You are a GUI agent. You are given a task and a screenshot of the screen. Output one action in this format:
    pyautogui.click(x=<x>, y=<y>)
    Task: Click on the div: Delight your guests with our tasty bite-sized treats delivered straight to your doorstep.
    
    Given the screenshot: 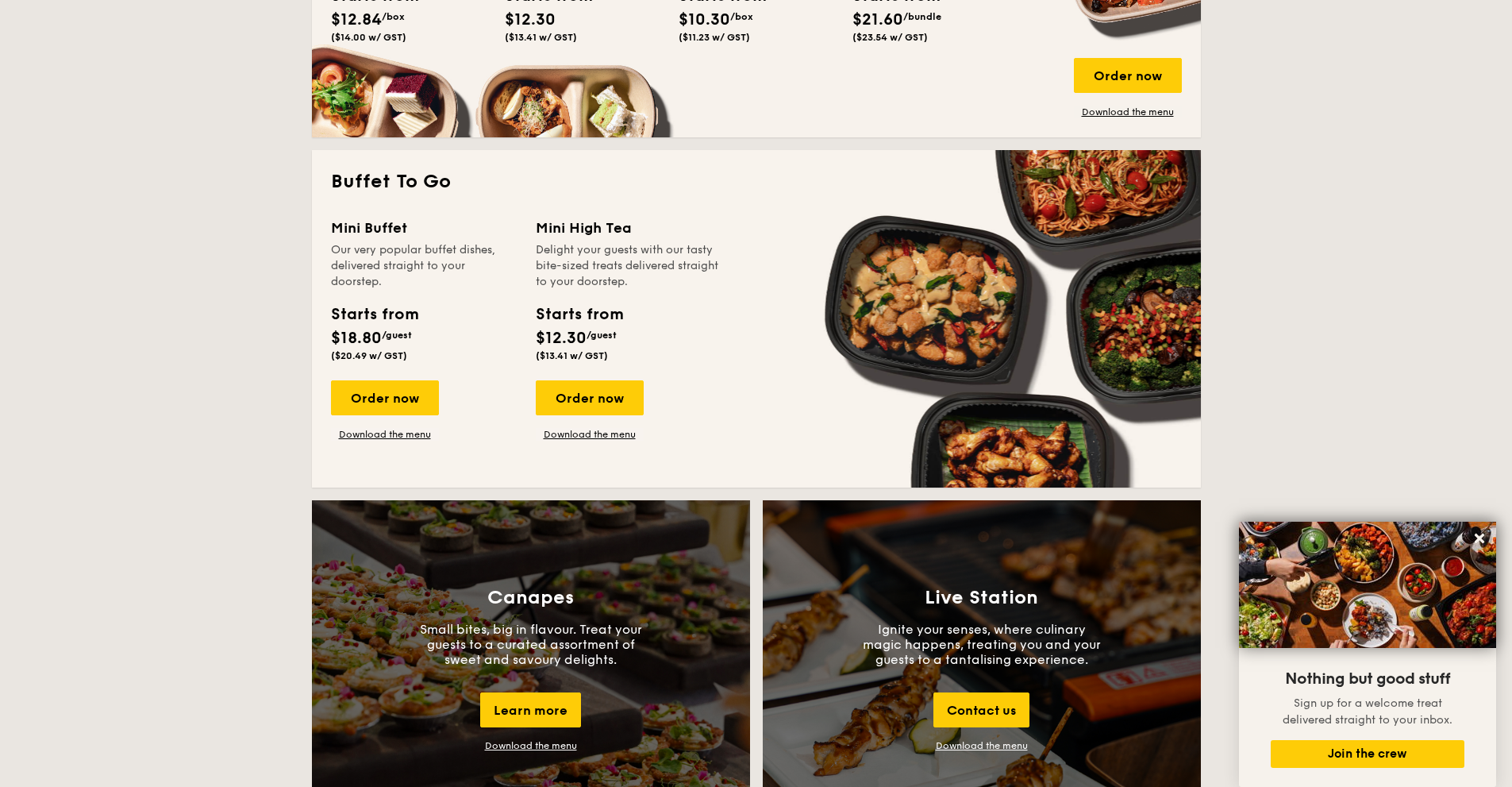 What is the action you would take?
    pyautogui.click(x=628, y=266)
    